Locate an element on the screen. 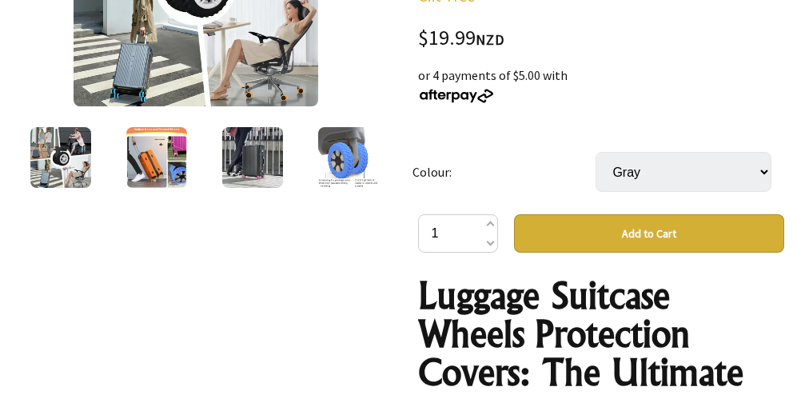 The height and width of the screenshot is (395, 797). td: Colour: is located at coordinates (504, 172).